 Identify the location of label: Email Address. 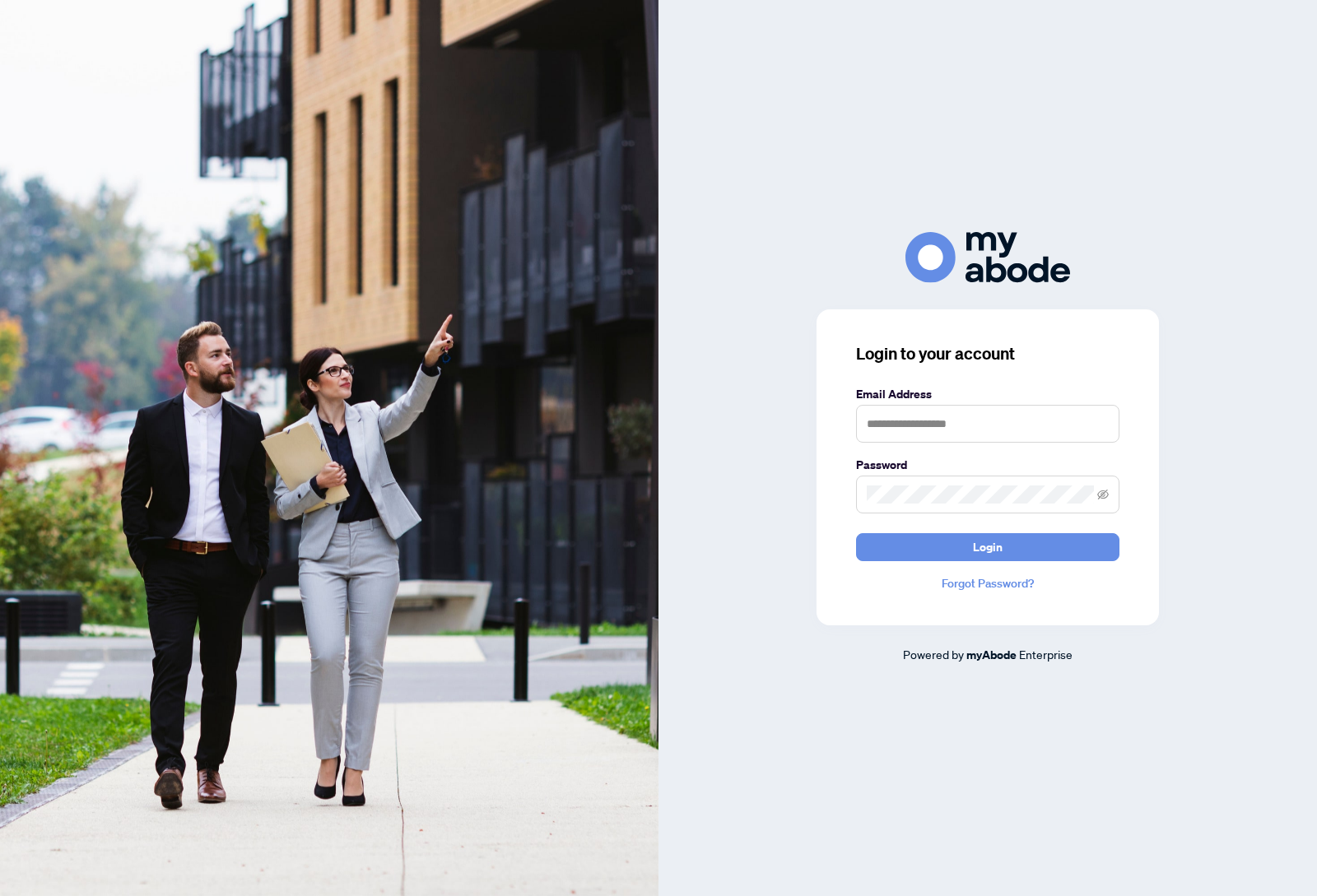
(988, 394).